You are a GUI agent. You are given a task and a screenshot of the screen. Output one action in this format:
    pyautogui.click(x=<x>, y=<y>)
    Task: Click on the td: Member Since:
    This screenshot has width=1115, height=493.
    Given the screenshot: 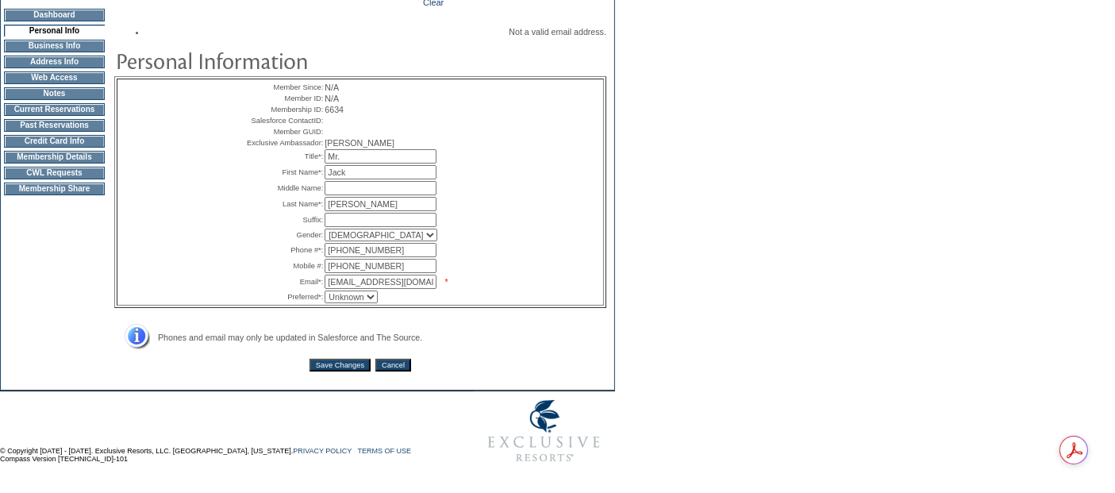 What is the action you would take?
    pyautogui.click(x=283, y=87)
    